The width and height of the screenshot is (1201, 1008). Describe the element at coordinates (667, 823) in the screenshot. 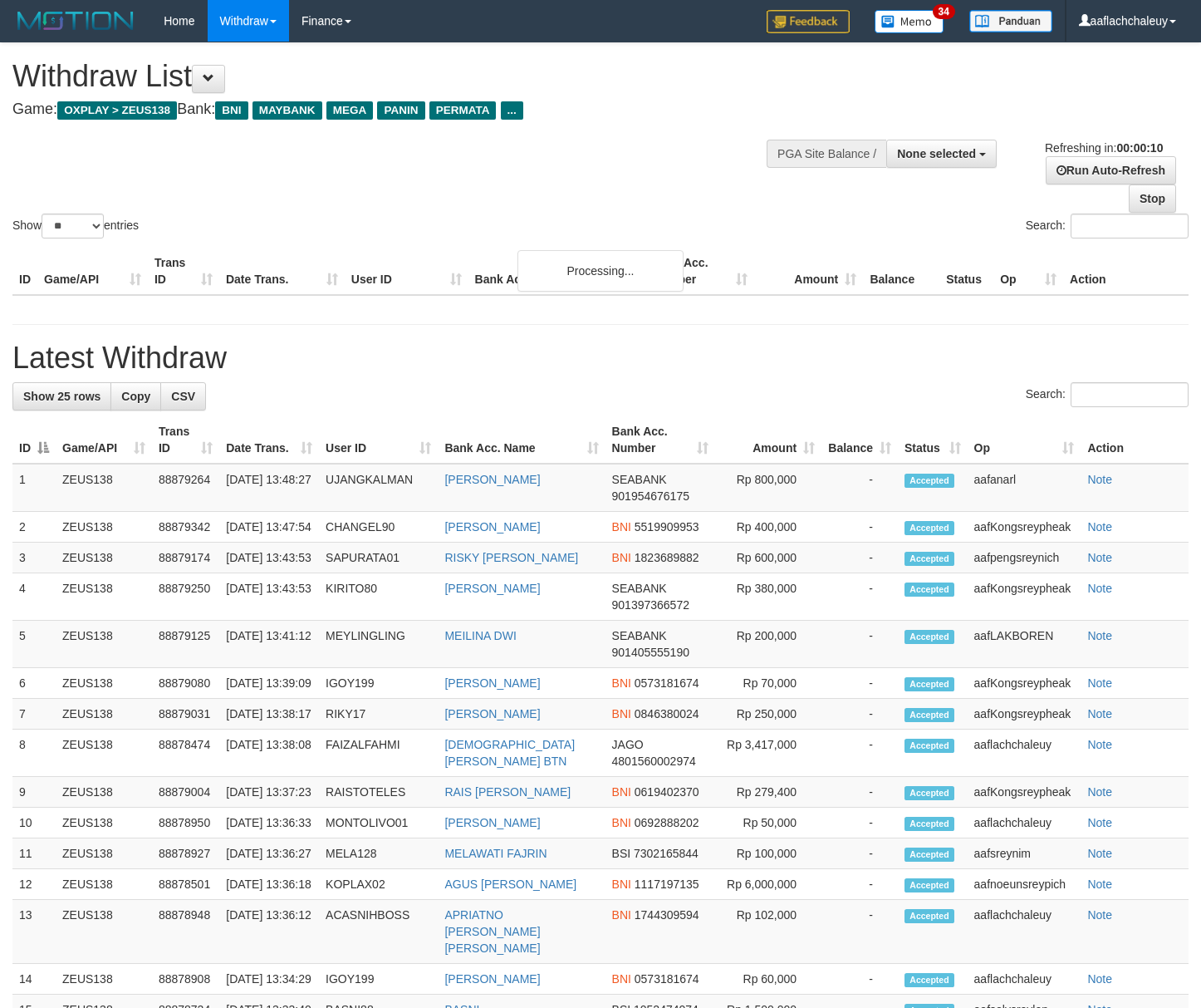

I see `span: Copy 0692888202 to clipboard` at that location.